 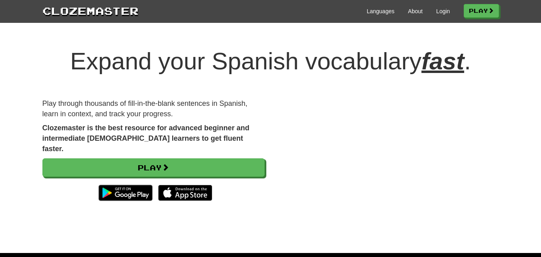 What do you see at coordinates (153, 108) in the screenshot?
I see `p: Play through thousands of fill-in-the-blank sentences in Spanish, learn in context, and track you...` at bounding box center [153, 108].